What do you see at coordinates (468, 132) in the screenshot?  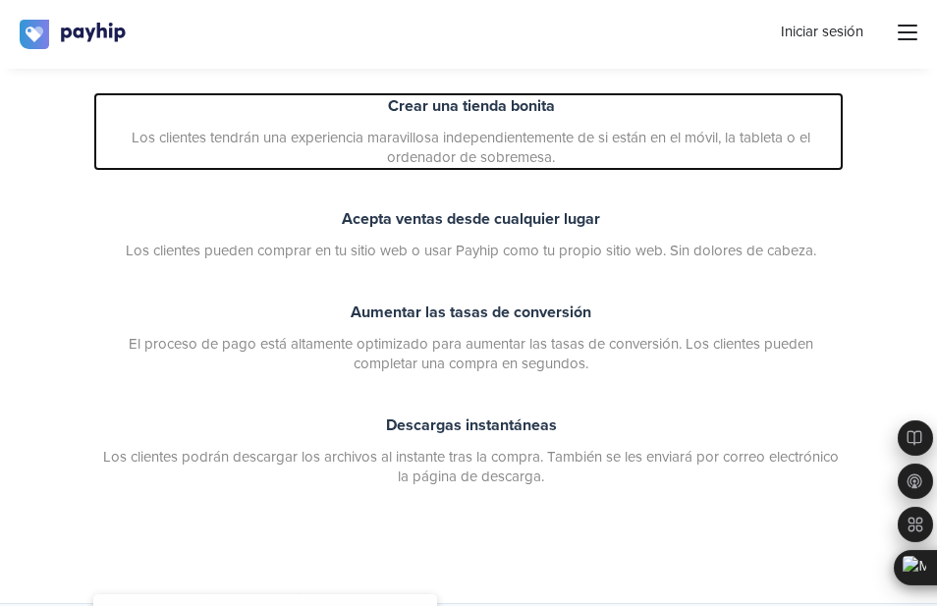 I see `a: Crear una tienda bonita Los clientes tendrán una experiencia maravillosa independientemente de si...` at bounding box center [468, 132].